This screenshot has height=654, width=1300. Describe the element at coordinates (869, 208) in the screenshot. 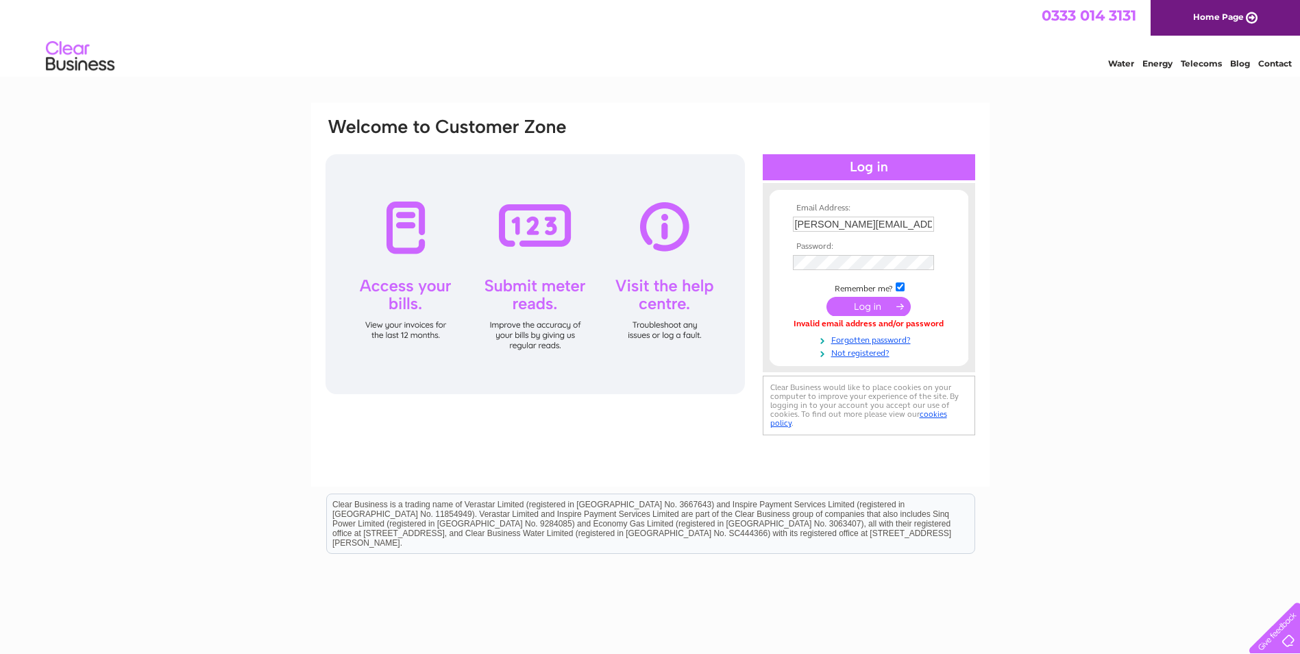

I see `th: Email Address:` at that location.